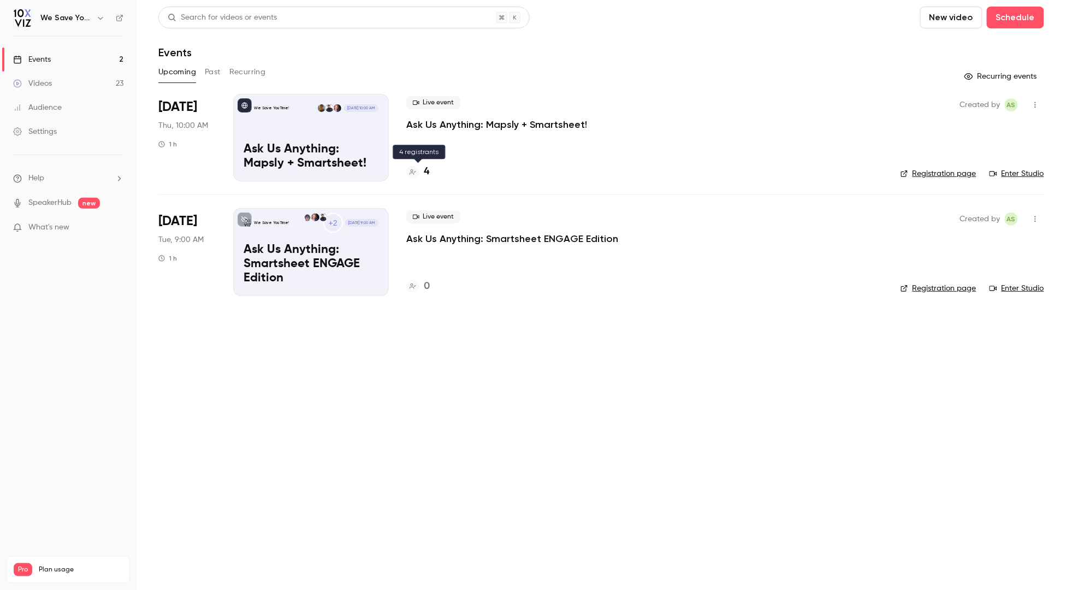 The width and height of the screenshot is (1066, 590). Describe the element at coordinates (222, 17) in the screenshot. I see `div: Search for videos or events` at that location.